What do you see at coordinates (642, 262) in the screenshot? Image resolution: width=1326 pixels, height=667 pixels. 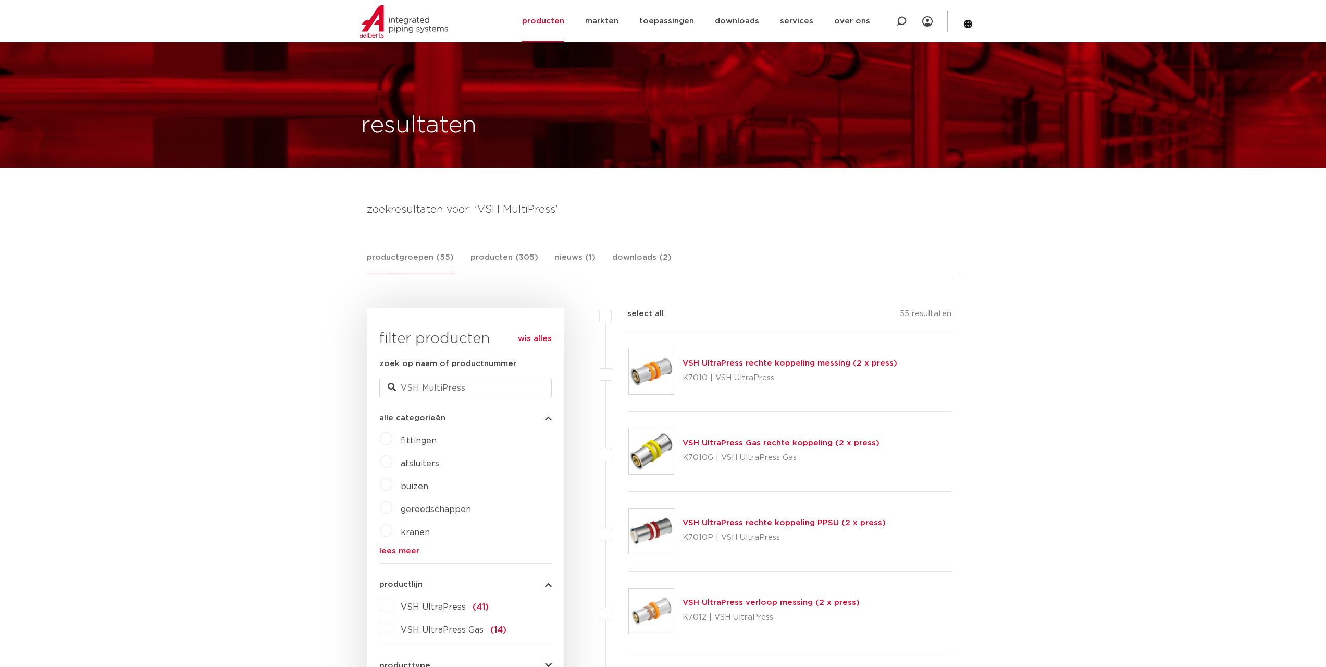 I see `a: downloads (2)` at bounding box center [642, 262].